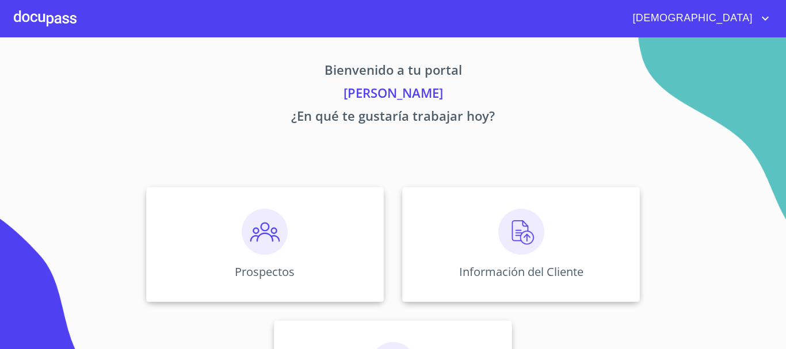 The width and height of the screenshot is (786, 349). Describe the element at coordinates (698, 18) in the screenshot. I see `button: account of current user` at that location.